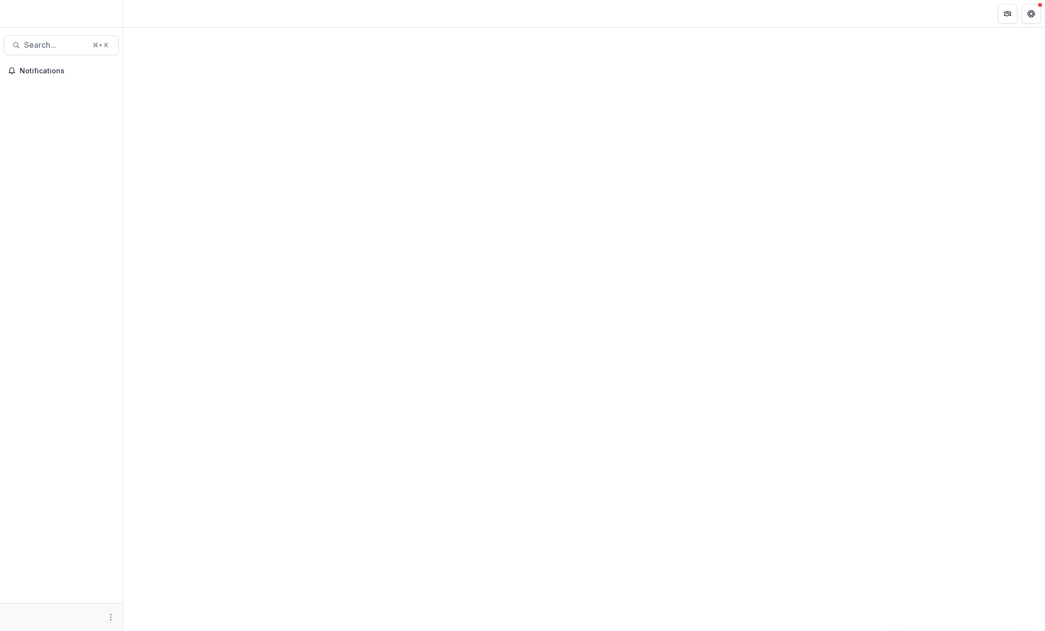  What do you see at coordinates (67, 71) in the screenshot?
I see `span: Notifications` at bounding box center [67, 71].